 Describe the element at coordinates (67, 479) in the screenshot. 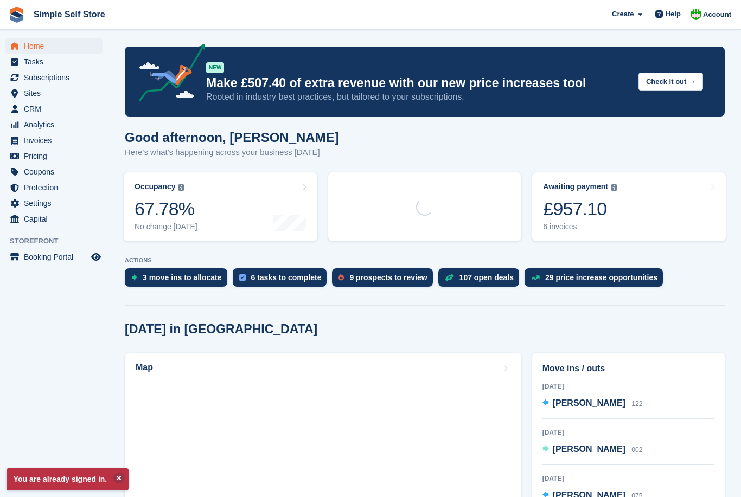

I see `p: You are already signed in.` at that location.